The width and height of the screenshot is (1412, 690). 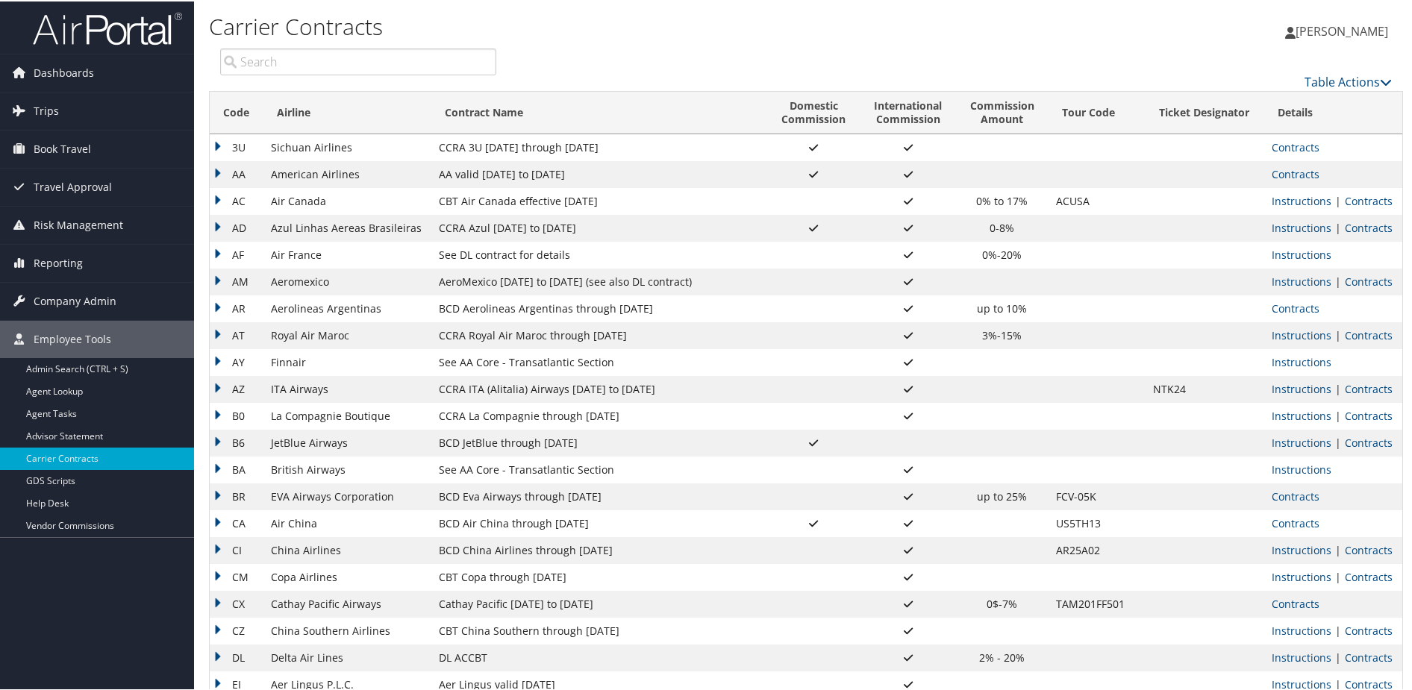 I want to click on th: Code: activate to sort column descending, so click(x=237, y=111).